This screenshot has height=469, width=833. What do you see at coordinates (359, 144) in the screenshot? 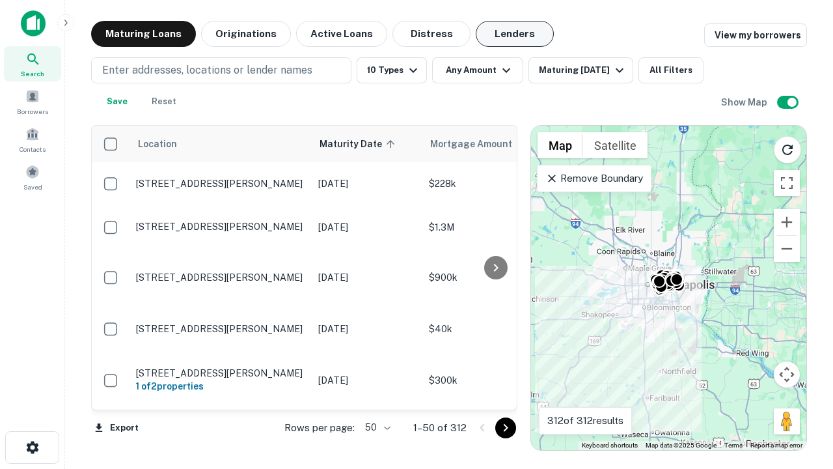
I see `span: Maturity Date` at bounding box center [359, 144].